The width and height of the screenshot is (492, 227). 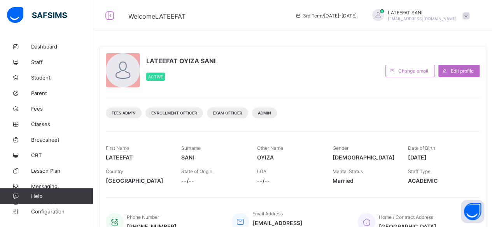 I want to click on span: Fees Admin, so click(x=124, y=113).